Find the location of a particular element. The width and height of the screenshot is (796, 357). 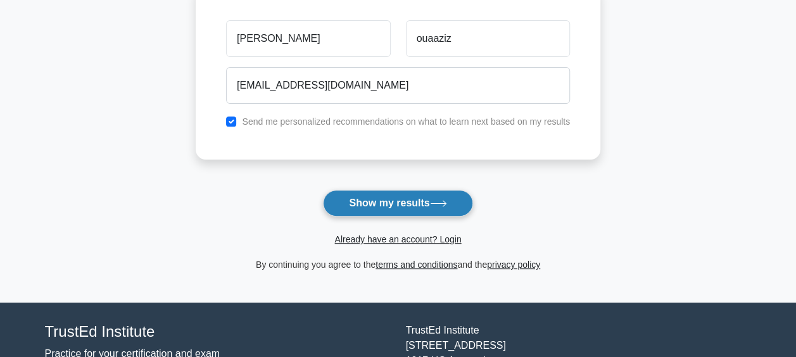

a: terms and conditions is located at coordinates (416, 265).